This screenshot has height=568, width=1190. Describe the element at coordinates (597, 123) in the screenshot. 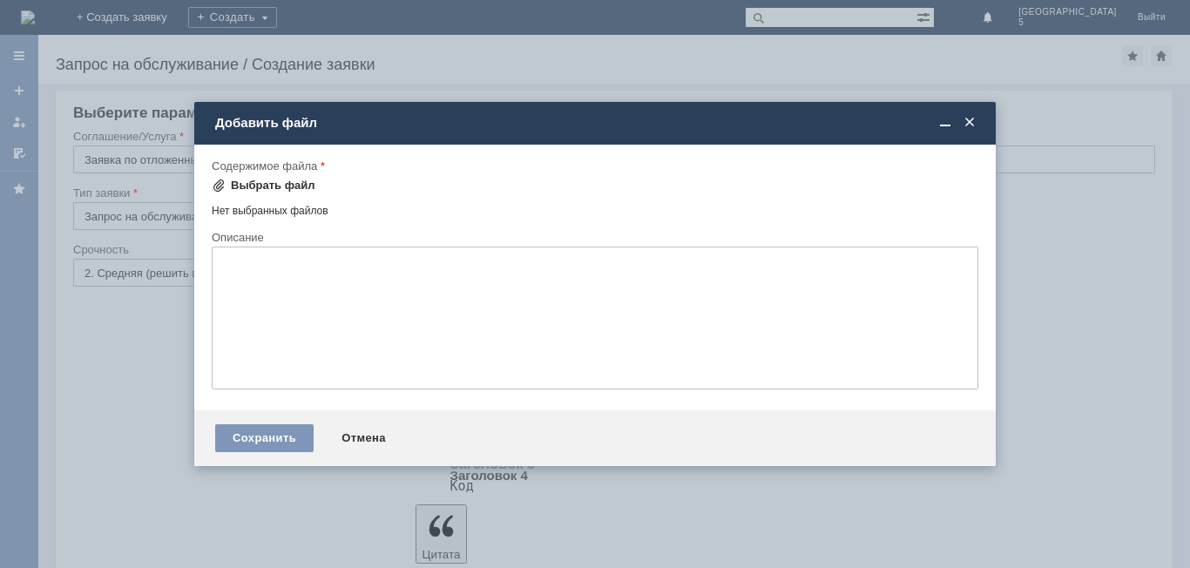

I see `div: Добавить файл` at that location.